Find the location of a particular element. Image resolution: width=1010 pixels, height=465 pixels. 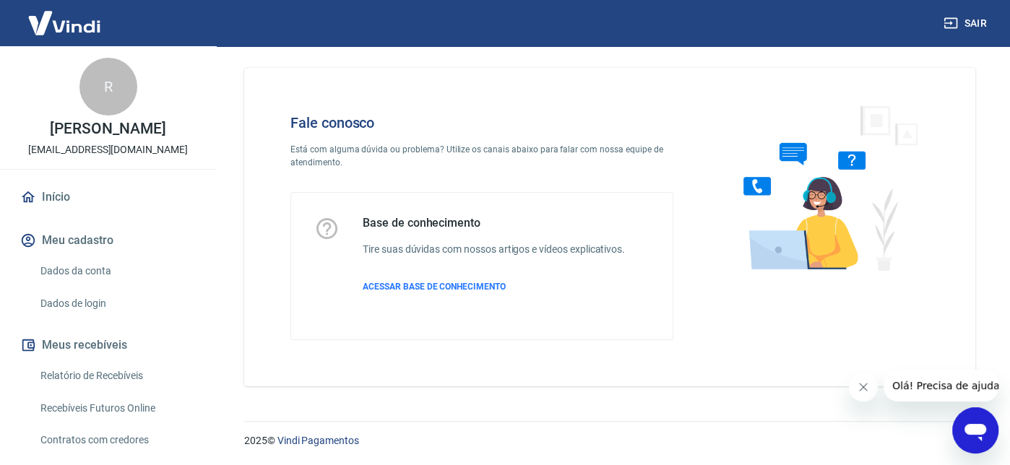

h6: Tire suas dúvidas com nossos artigos e vídeos explicativos. is located at coordinates (493, 249).